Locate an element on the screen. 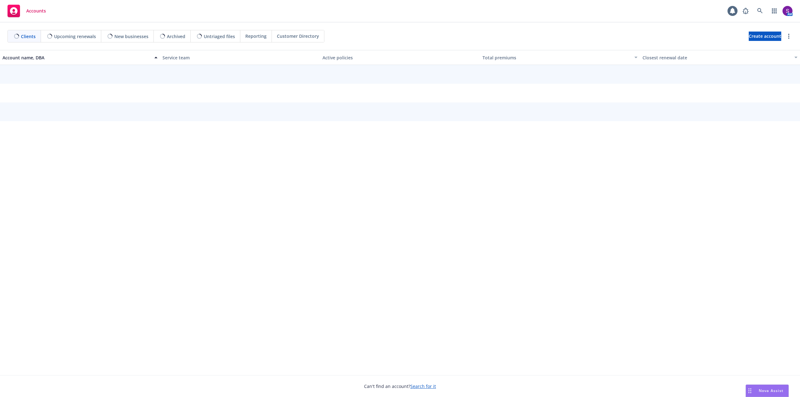 This screenshot has width=800, height=397. a: Accounts is located at coordinates (27, 11).